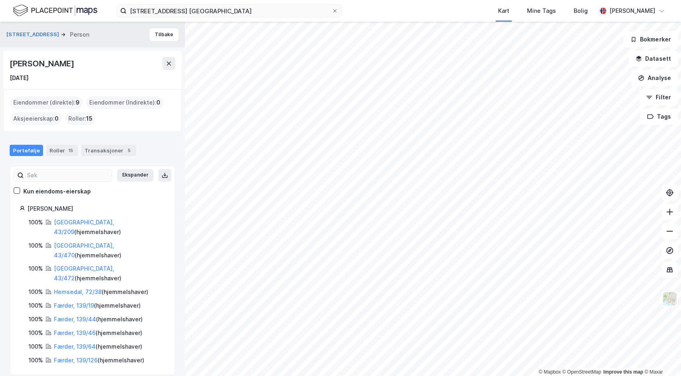 The height and width of the screenshot is (376, 681). Describe the element at coordinates (78, 103) in the screenshot. I see `span: 9` at that location.